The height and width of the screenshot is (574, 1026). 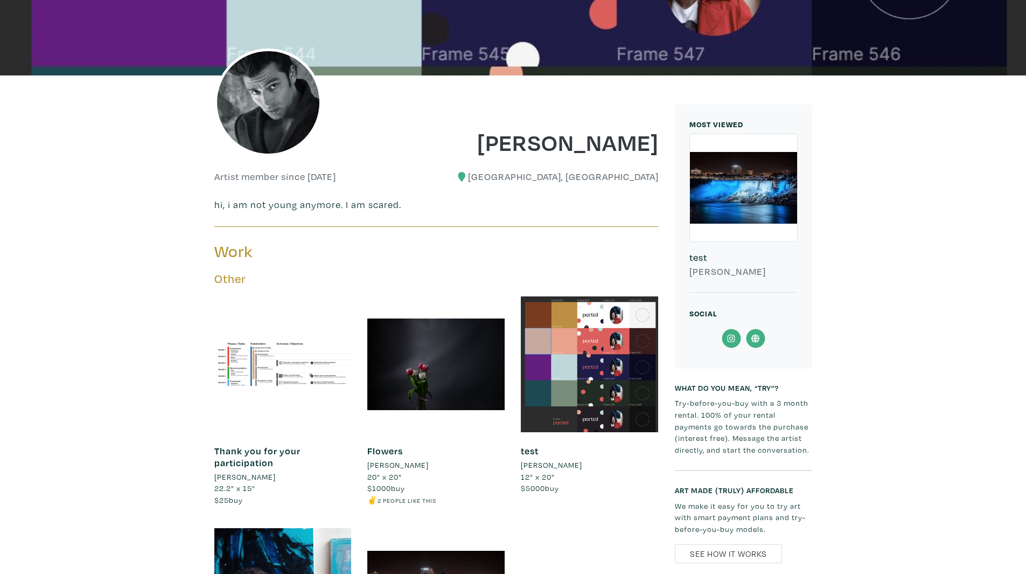 I want to click on small: 2 people like this, so click(x=407, y=500).